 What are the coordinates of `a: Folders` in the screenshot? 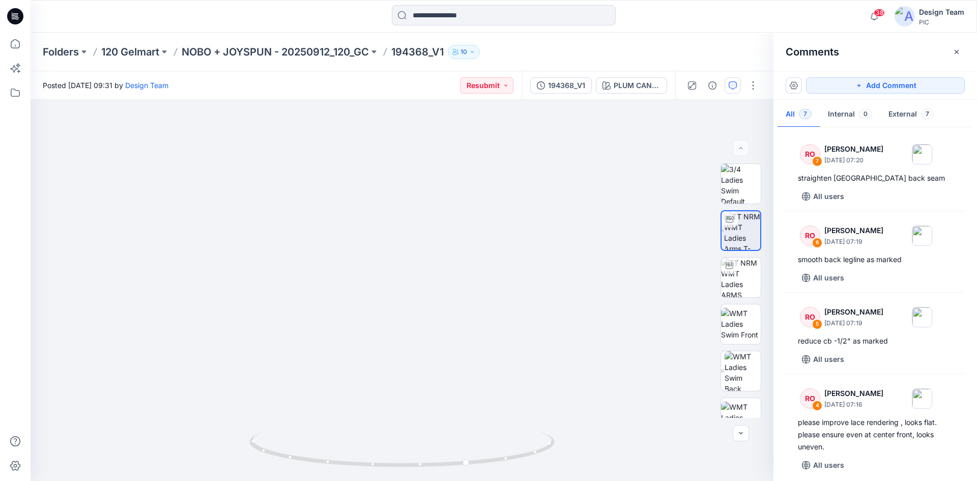 It's located at (61, 52).